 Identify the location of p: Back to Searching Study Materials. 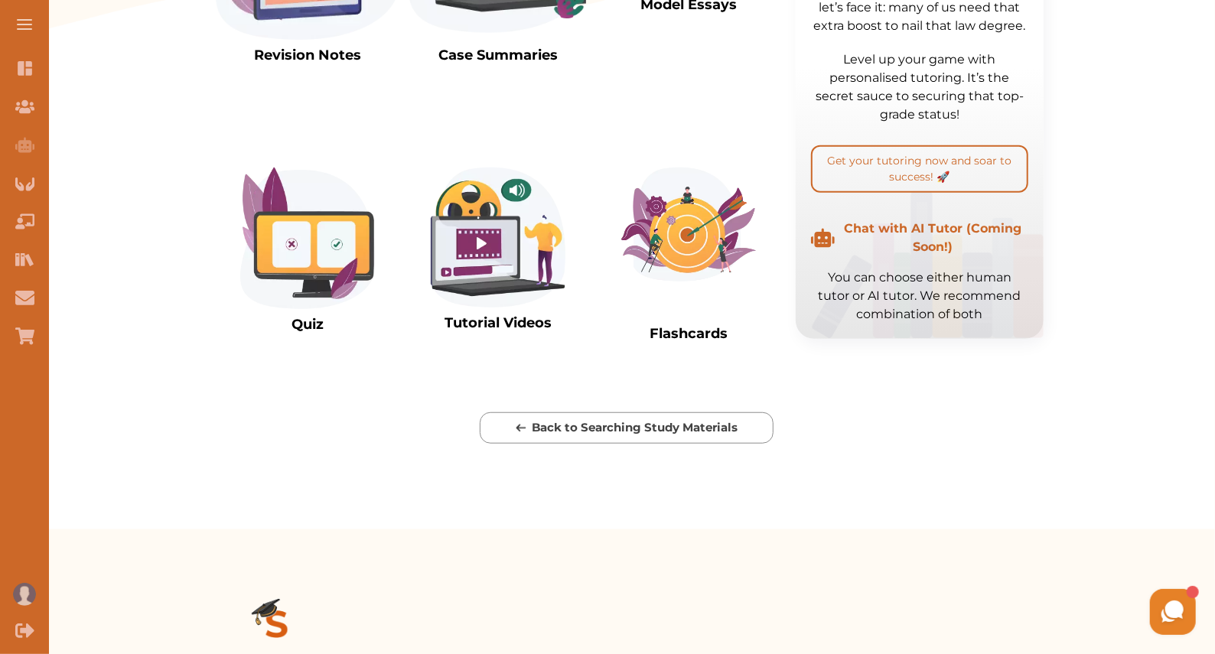
(627, 428).